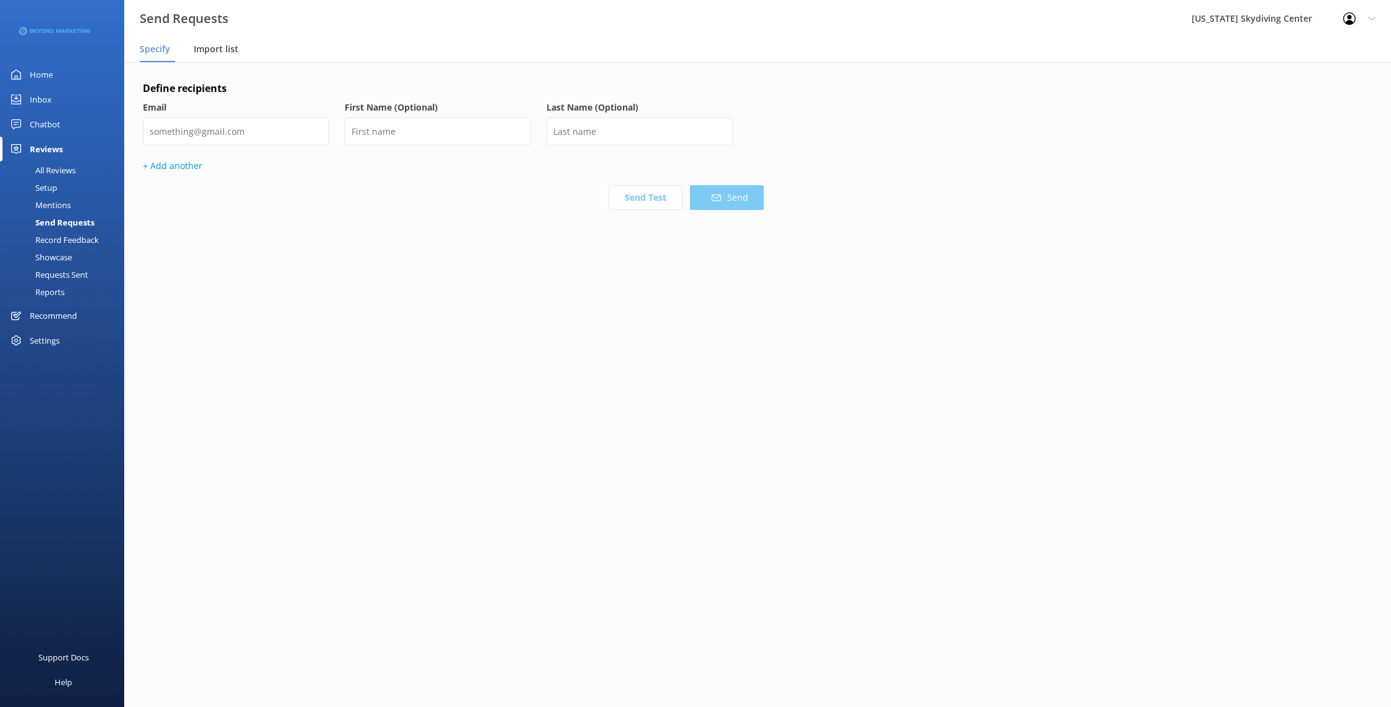 Image resolution: width=1391 pixels, height=707 pixels. Describe the element at coordinates (40, 257) in the screenshot. I see `div: Showcase` at that location.